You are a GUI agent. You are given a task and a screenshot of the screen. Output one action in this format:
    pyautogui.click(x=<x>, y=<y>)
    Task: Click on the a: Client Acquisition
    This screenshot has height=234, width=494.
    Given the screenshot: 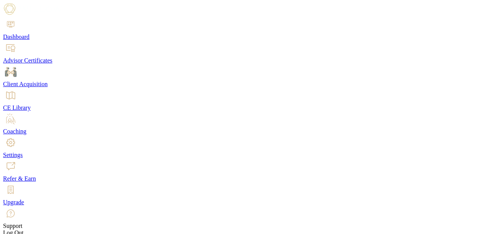 What is the action you would take?
    pyautogui.click(x=247, y=76)
    